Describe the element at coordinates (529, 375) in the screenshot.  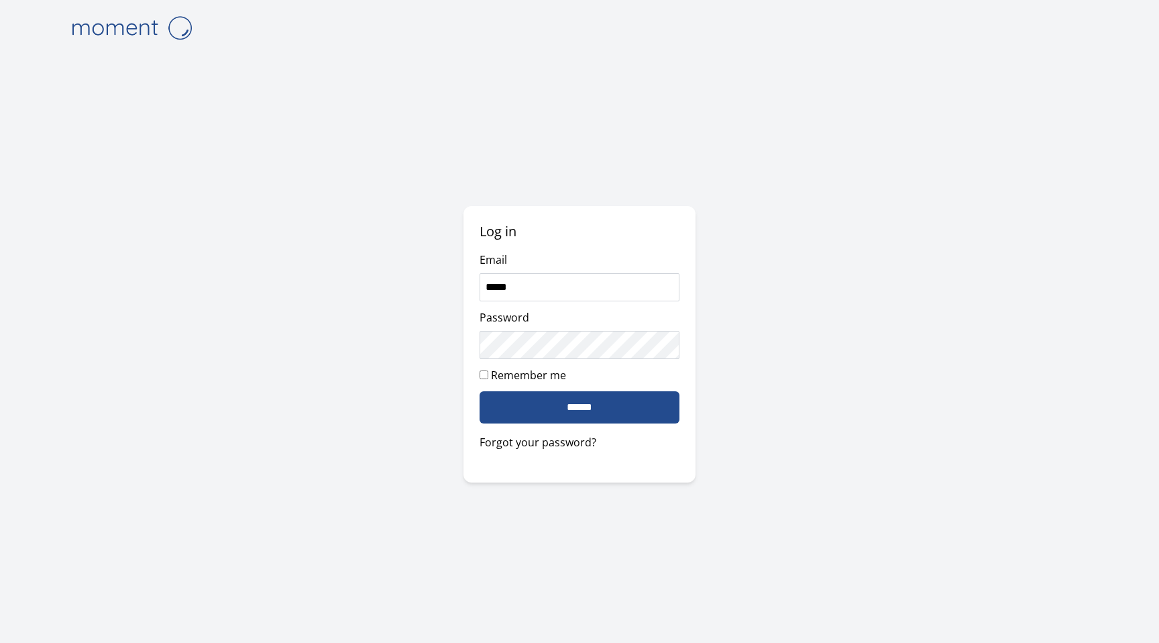
I see `label: Remember me` at that location.